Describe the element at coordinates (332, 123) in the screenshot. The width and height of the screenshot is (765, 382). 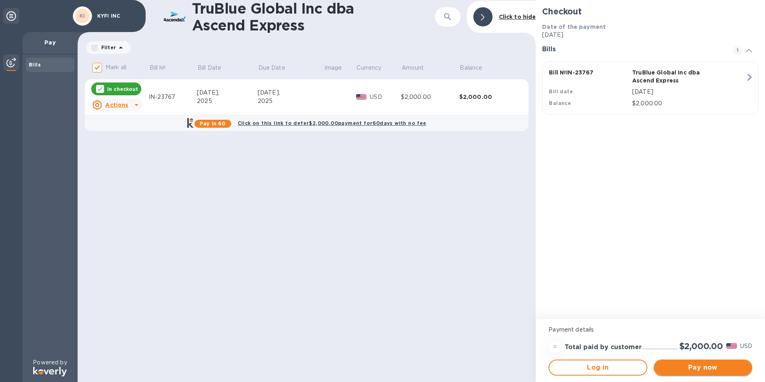
I see `b: Click on this link to defer $2,000.00 payment for 60 days with no fee` at that location.